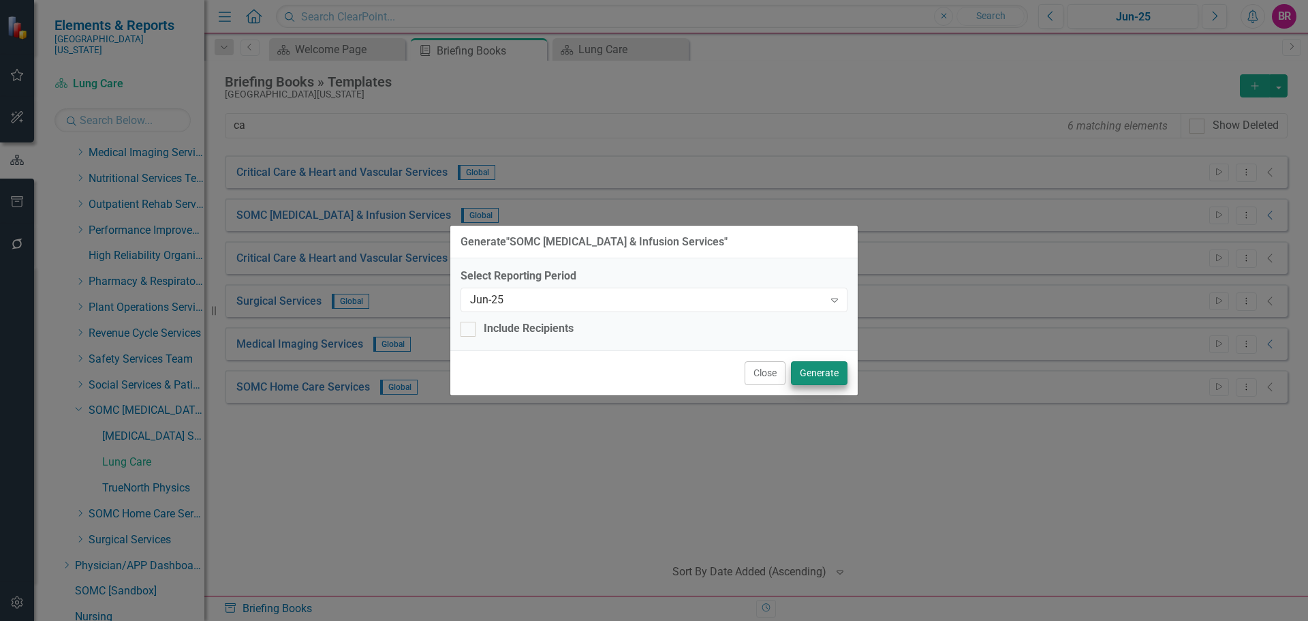  Describe the element at coordinates (654, 276) in the screenshot. I see `label: Select Reporting Period` at that location.